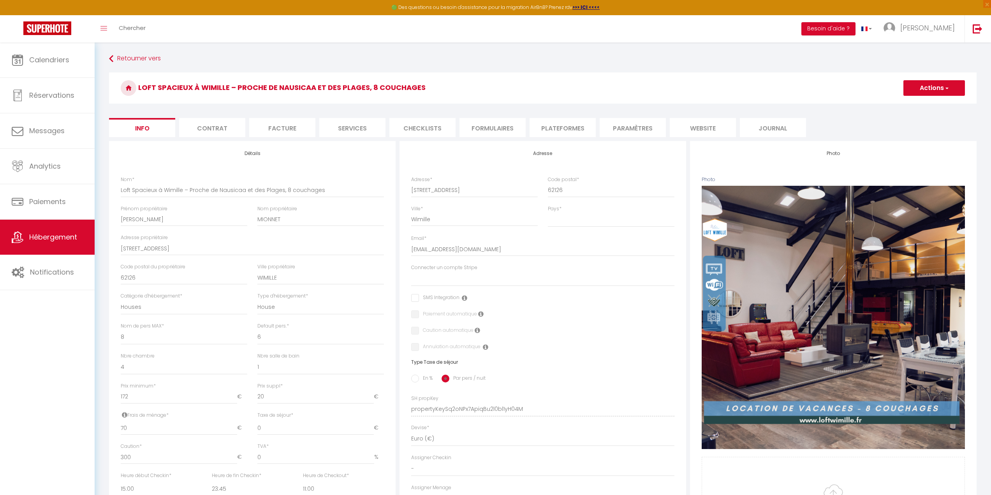 This screenshot has width=991, height=495. I want to click on label: Ville, so click(417, 209).